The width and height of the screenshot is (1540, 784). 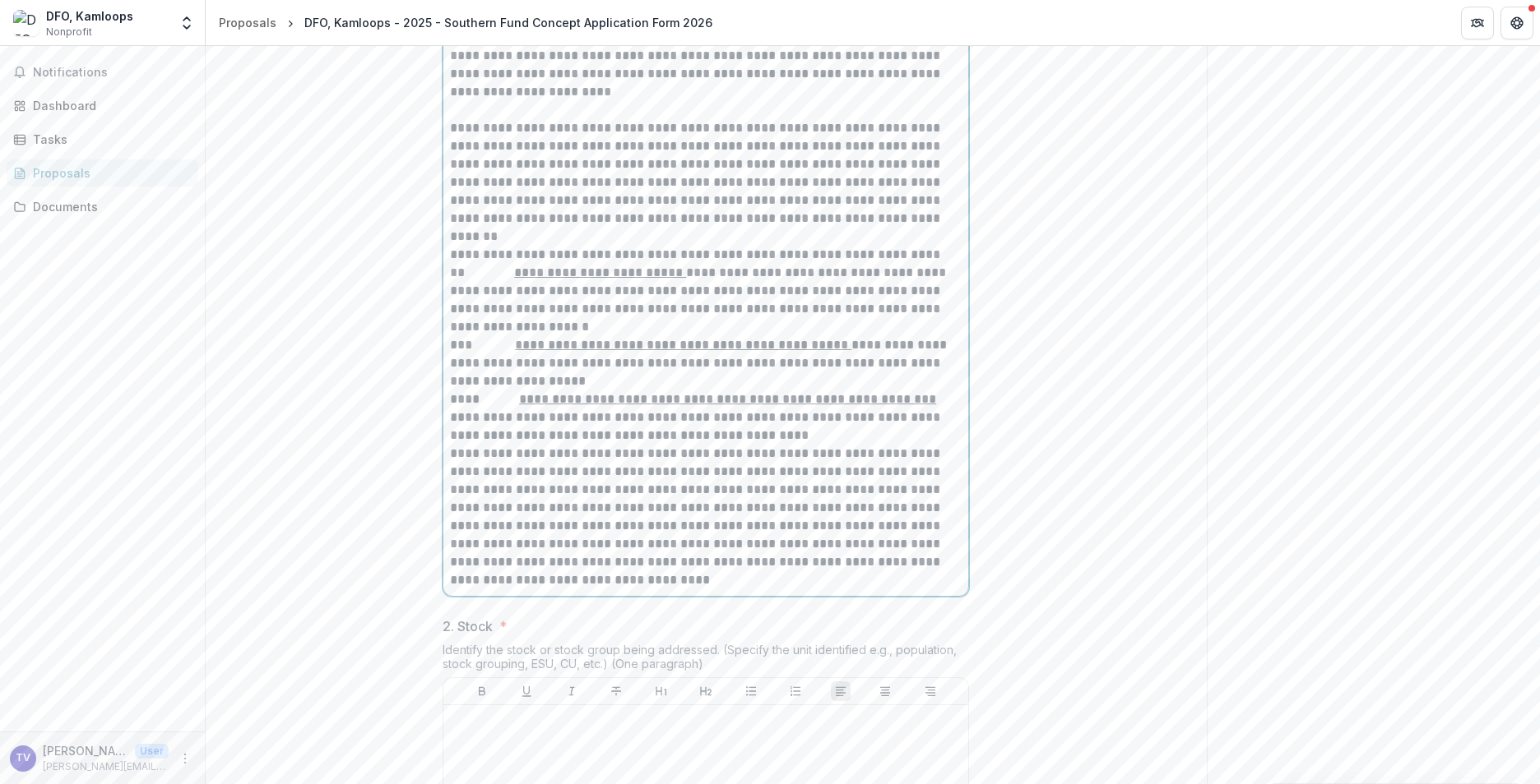 What do you see at coordinates (885, 691) in the screenshot?
I see `button: Align Center` at bounding box center [885, 691].